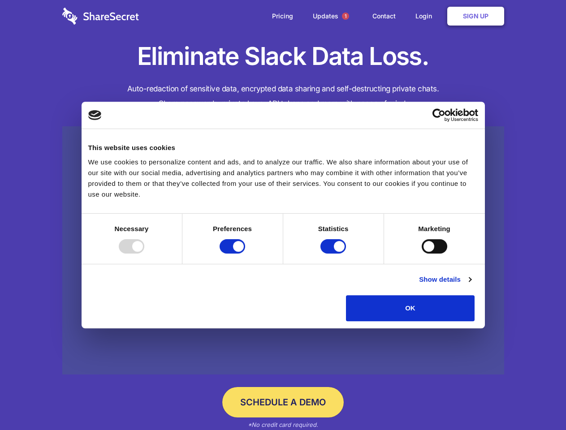 The height and width of the screenshot is (430, 566). Describe the element at coordinates (282, 16) in the screenshot. I see `a: Pricing` at that location.